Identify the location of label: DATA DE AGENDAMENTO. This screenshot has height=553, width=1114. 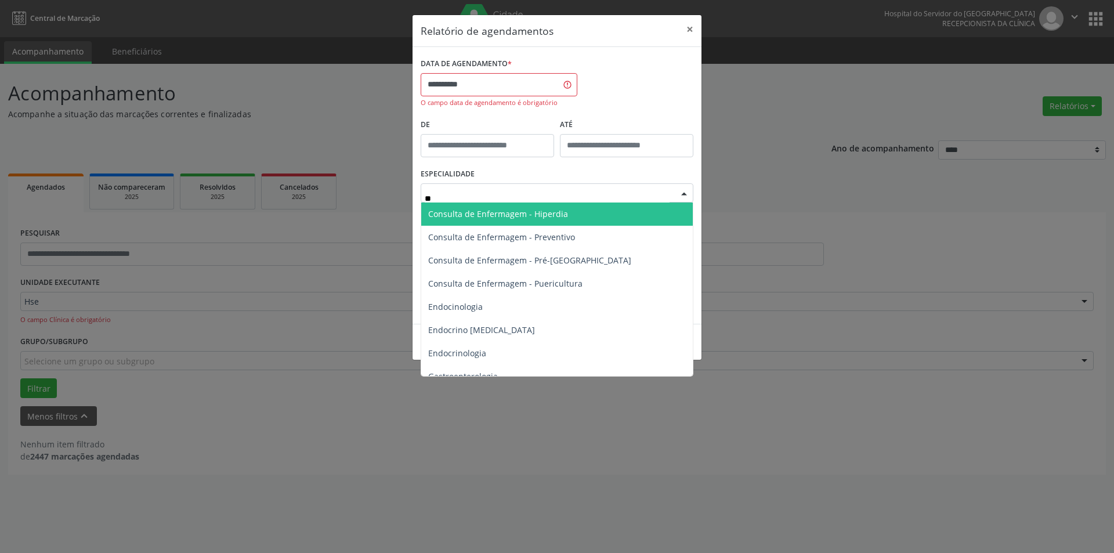
(466, 64).